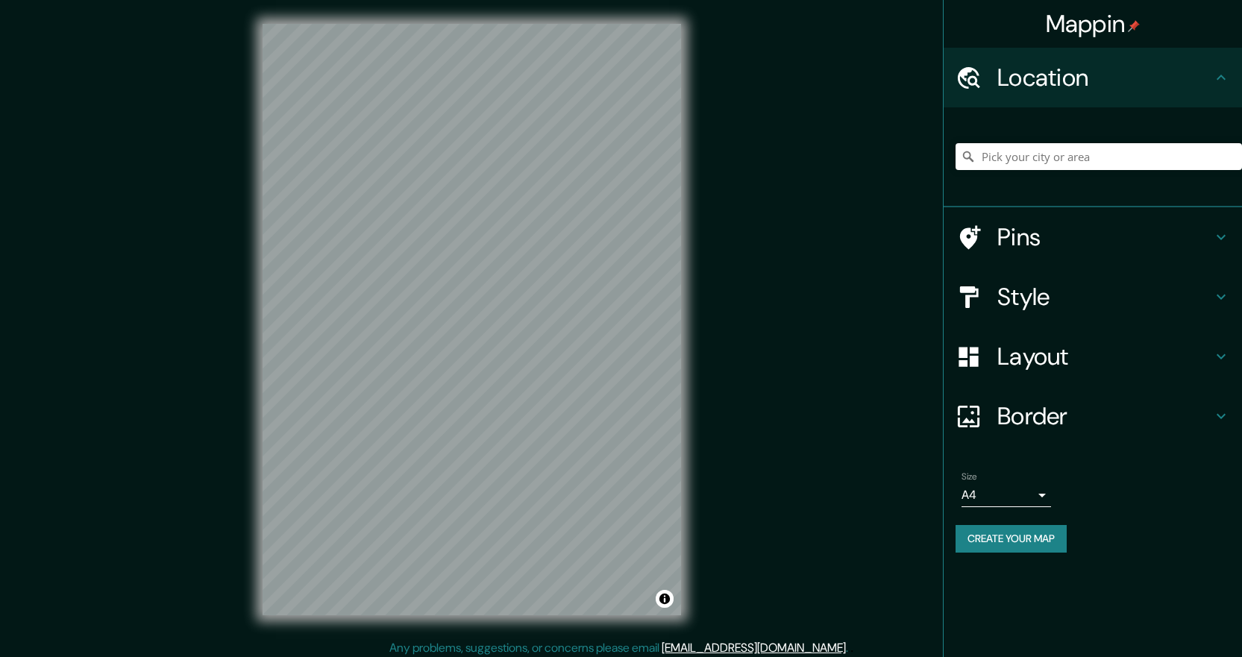 The image size is (1242, 657). What do you see at coordinates (1093, 357) in the screenshot?
I see `div: Layout` at bounding box center [1093, 357].